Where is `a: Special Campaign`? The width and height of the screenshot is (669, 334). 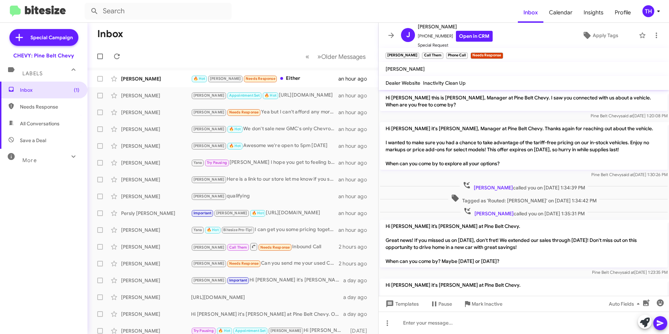
a: Special Campaign is located at coordinates (44, 37).